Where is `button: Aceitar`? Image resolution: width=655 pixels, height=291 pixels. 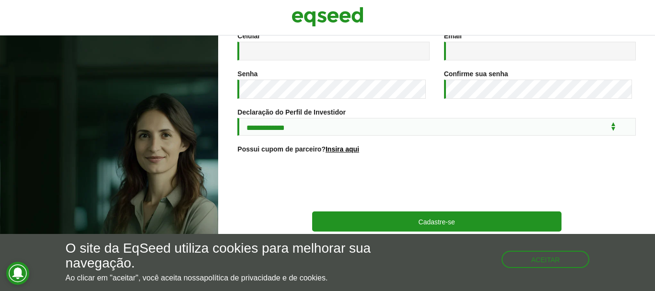
button: Aceitar is located at coordinates (545, 259).